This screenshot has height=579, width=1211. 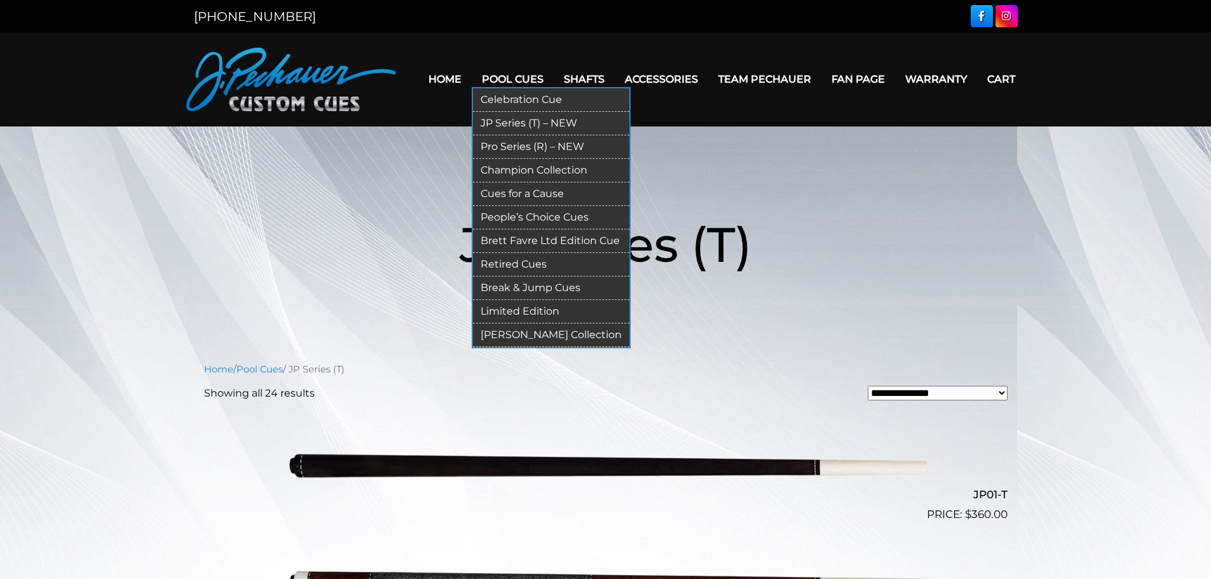 What do you see at coordinates (938, 393) in the screenshot?
I see `select: Shop order` at bounding box center [938, 393].